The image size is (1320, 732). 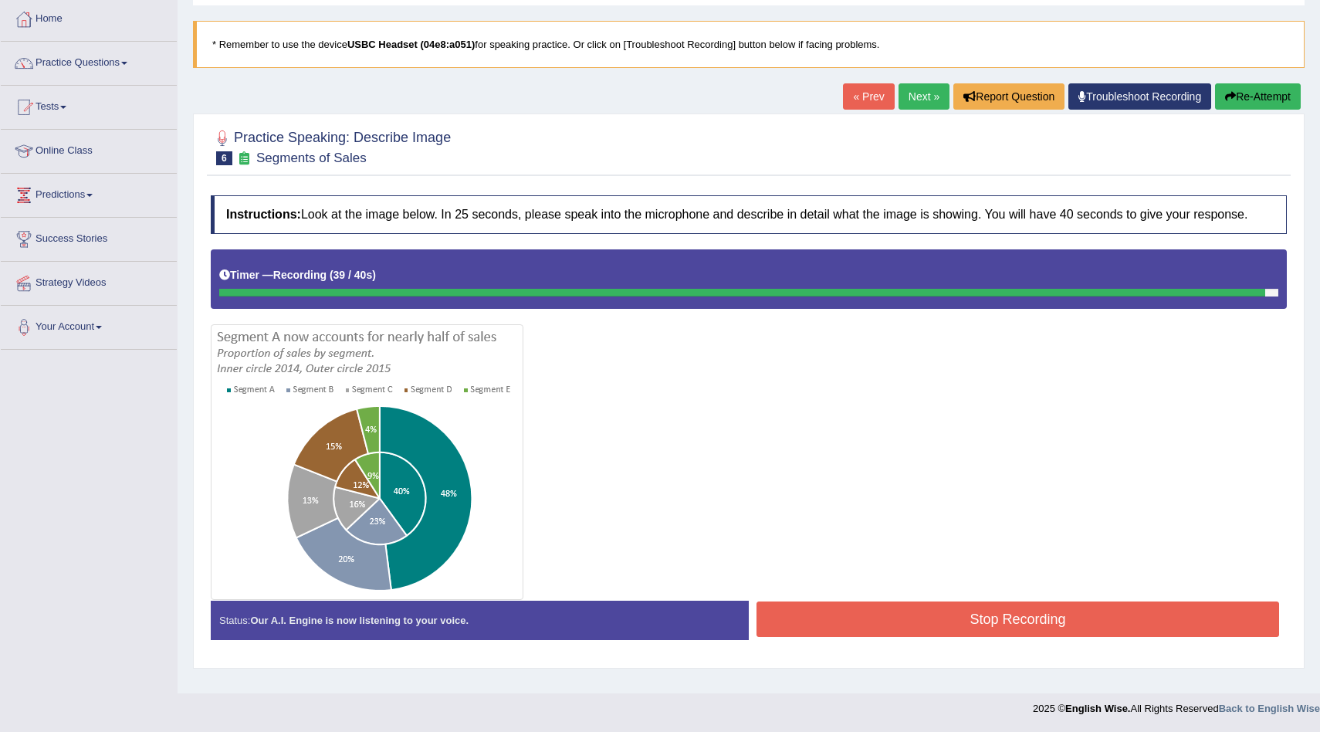 What do you see at coordinates (353, 275) in the screenshot?
I see `b: 39 / 40s` at bounding box center [353, 275].